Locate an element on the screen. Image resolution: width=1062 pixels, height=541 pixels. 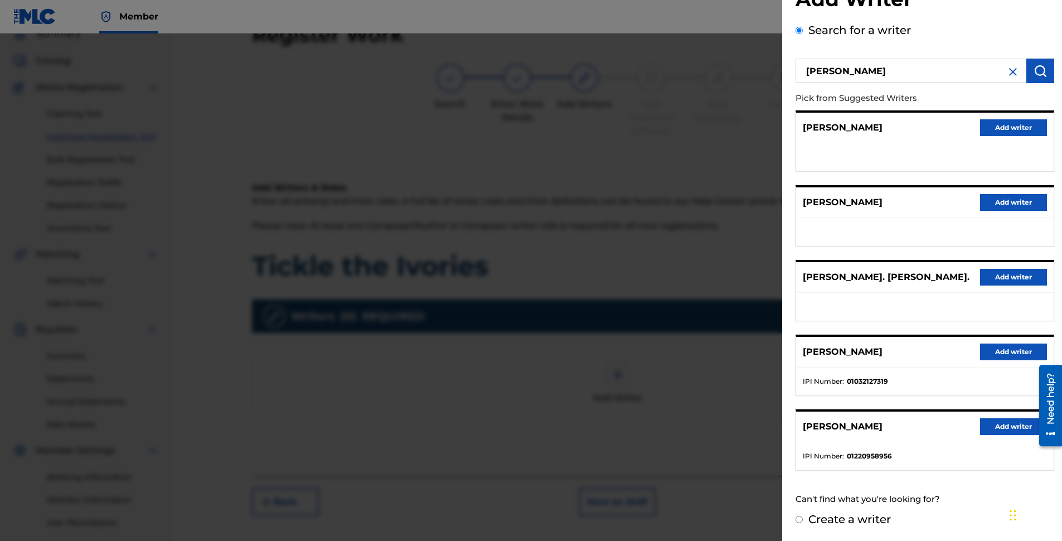
img: Search Works is located at coordinates (1040, 71).